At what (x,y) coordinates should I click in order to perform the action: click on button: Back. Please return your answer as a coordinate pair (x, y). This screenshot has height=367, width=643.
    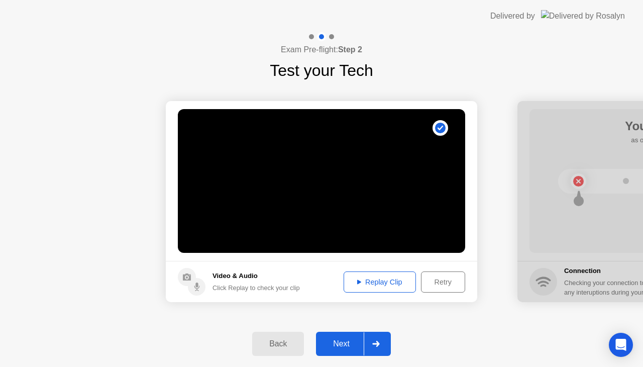
    Looking at the image, I should click on (278, 344).